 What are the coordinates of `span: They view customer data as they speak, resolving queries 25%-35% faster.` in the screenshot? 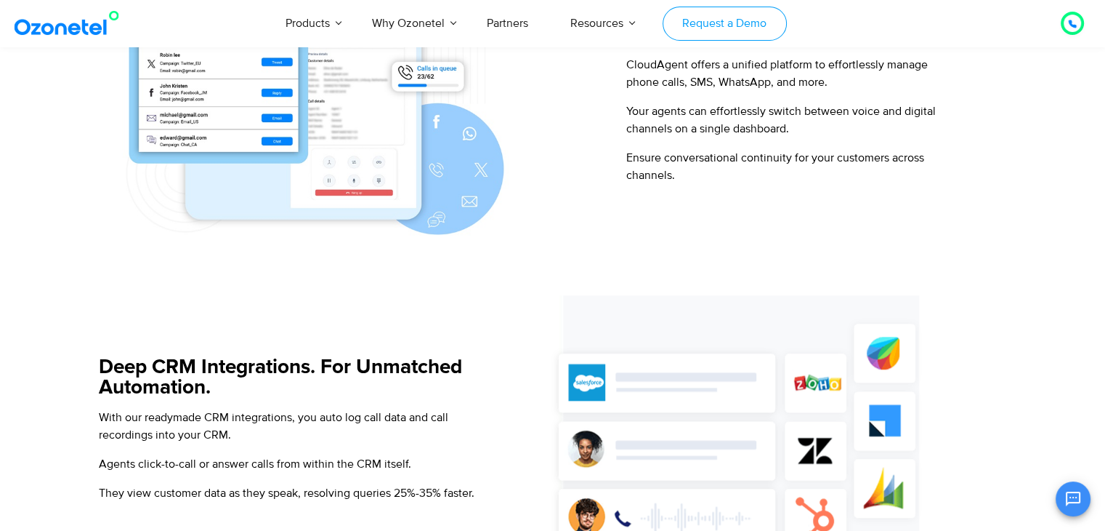 It's located at (286, 493).